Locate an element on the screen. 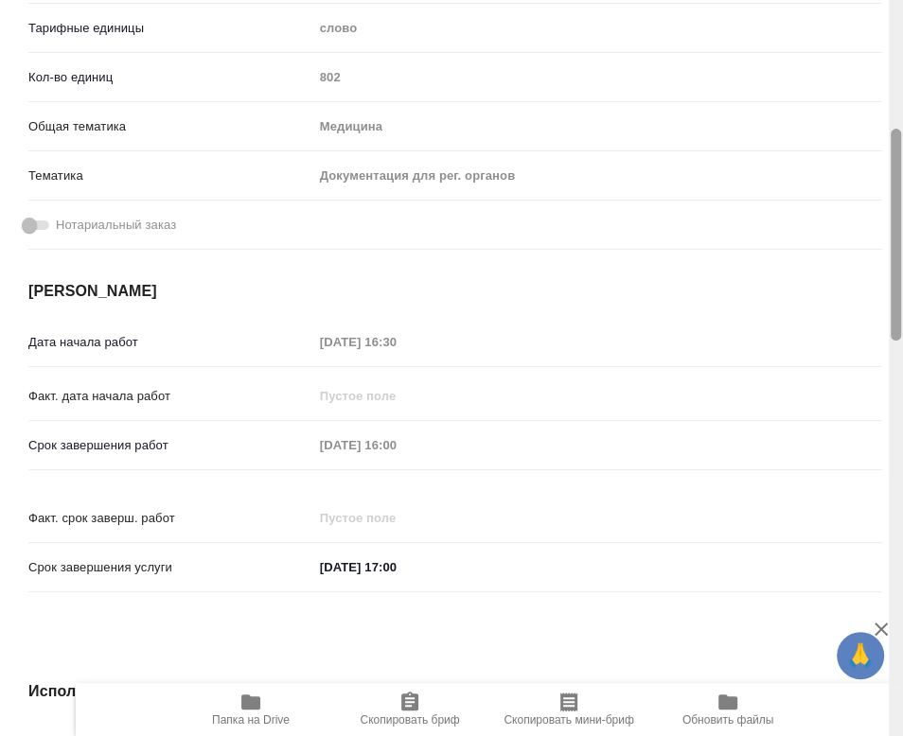  span: Скопировать мини-бриф is located at coordinates (568, 720).